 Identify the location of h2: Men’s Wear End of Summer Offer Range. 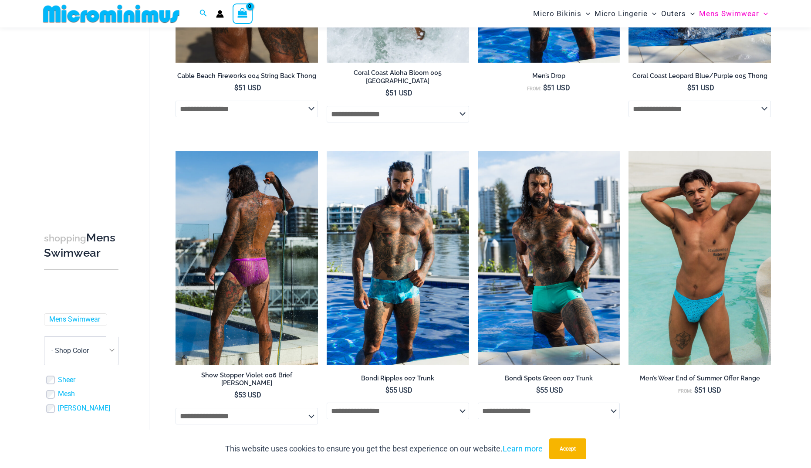
(700, 378).